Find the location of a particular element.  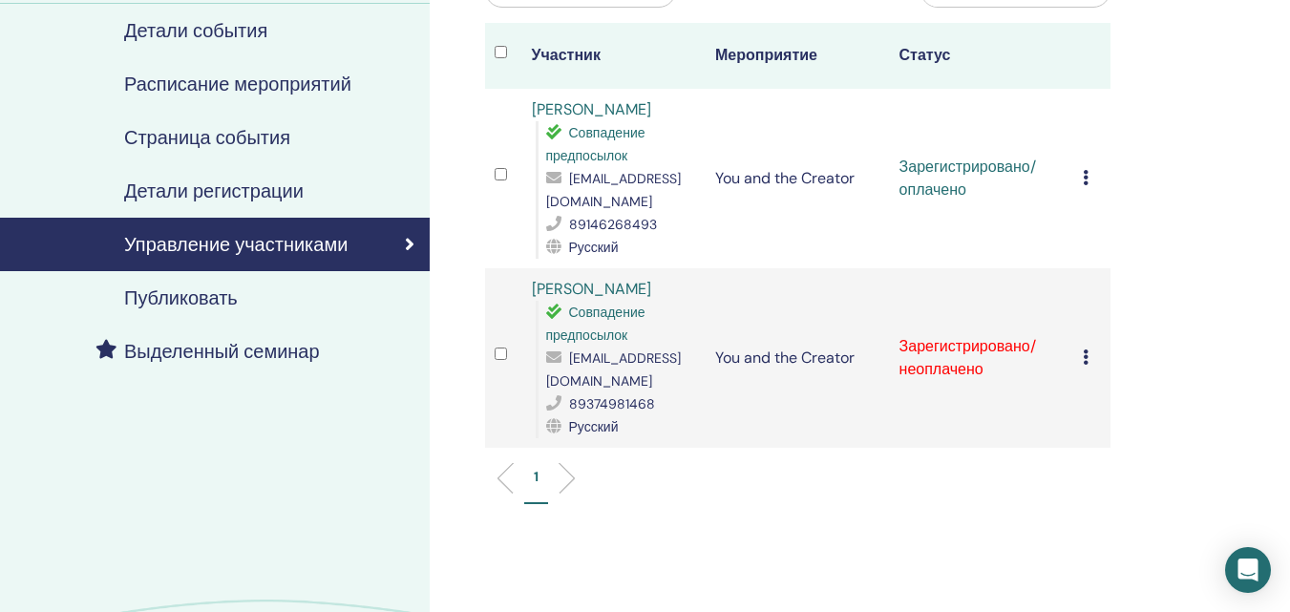

th: Участник is located at coordinates (614, 55).